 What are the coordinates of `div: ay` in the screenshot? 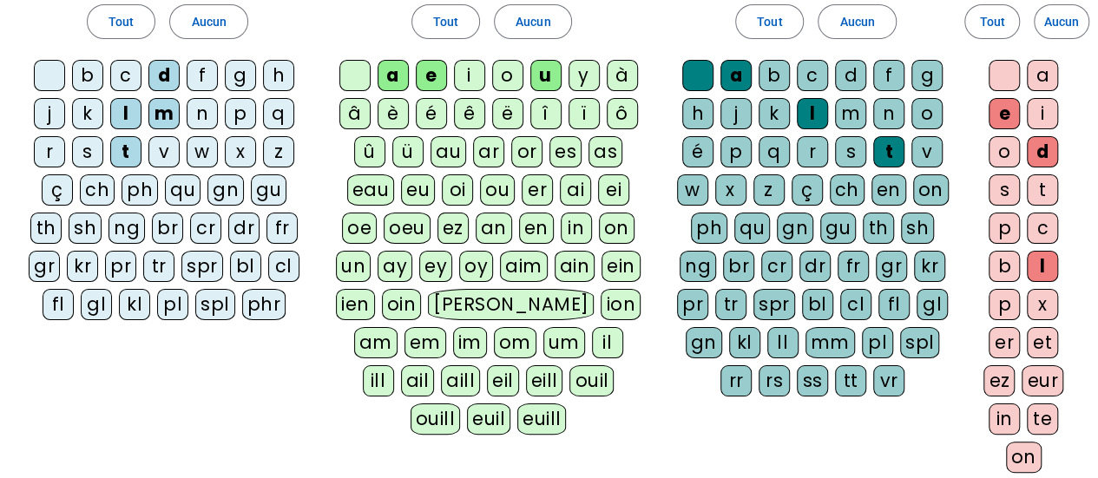 It's located at (395, 266).